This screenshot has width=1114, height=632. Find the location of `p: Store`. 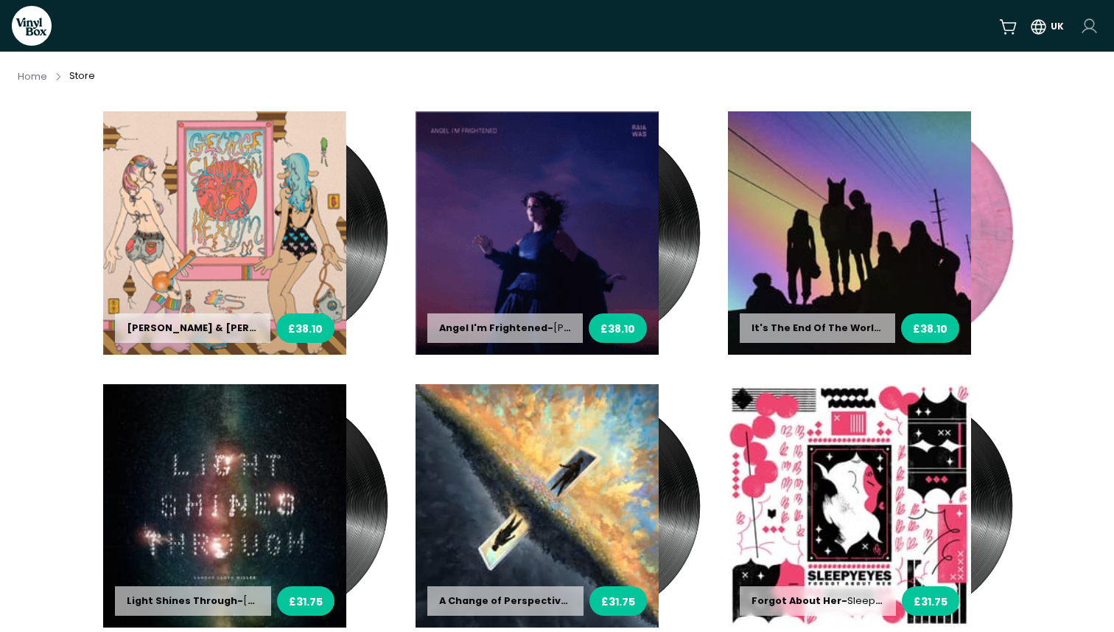

p: Store is located at coordinates (82, 75).